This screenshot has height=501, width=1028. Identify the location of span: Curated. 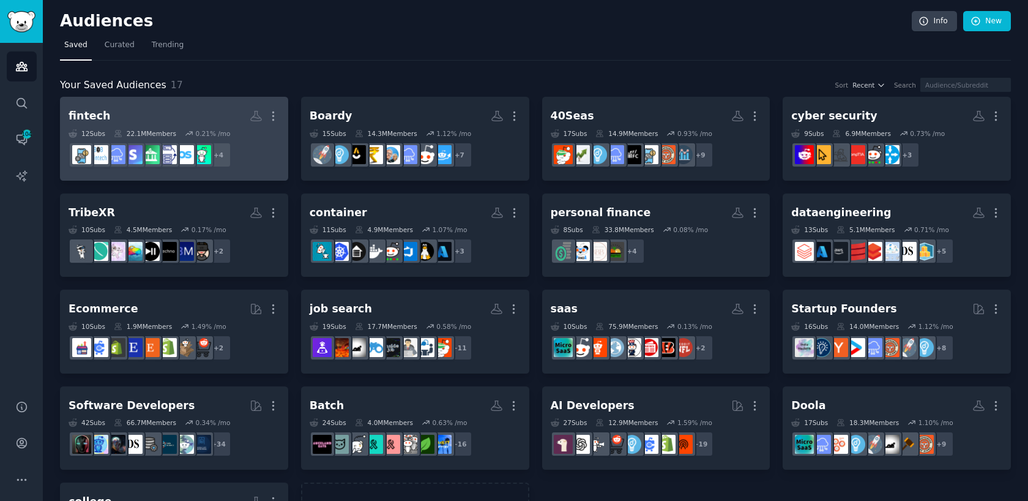
(119, 45).